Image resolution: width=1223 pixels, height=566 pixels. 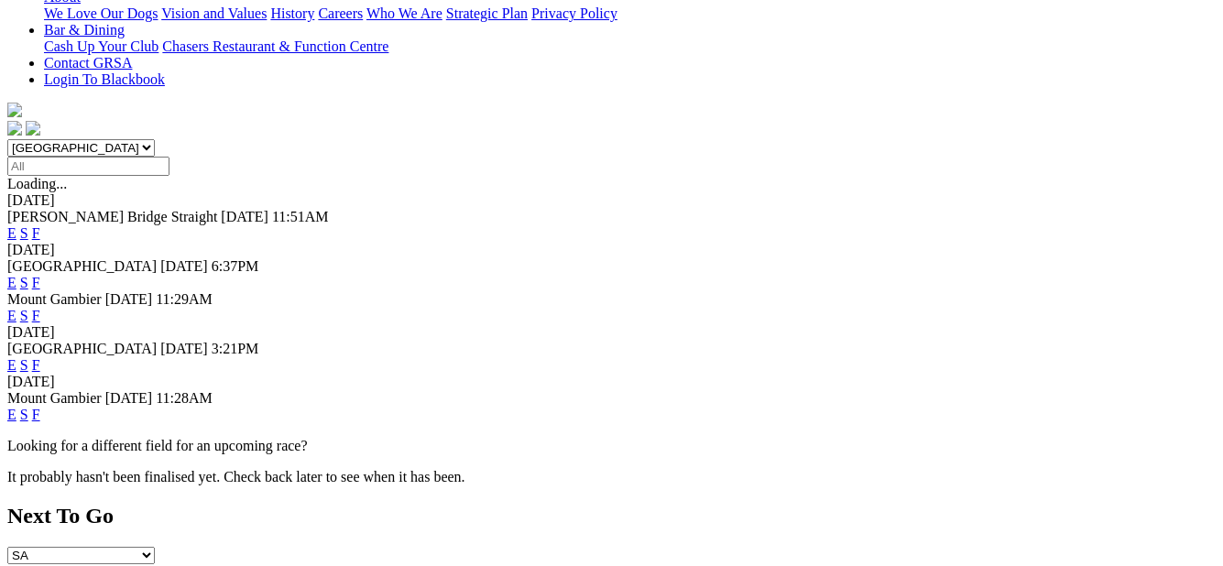 What do you see at coordinates (629, 14) in the screenshot?
I see `div: About` at bounding box center [629, 14].